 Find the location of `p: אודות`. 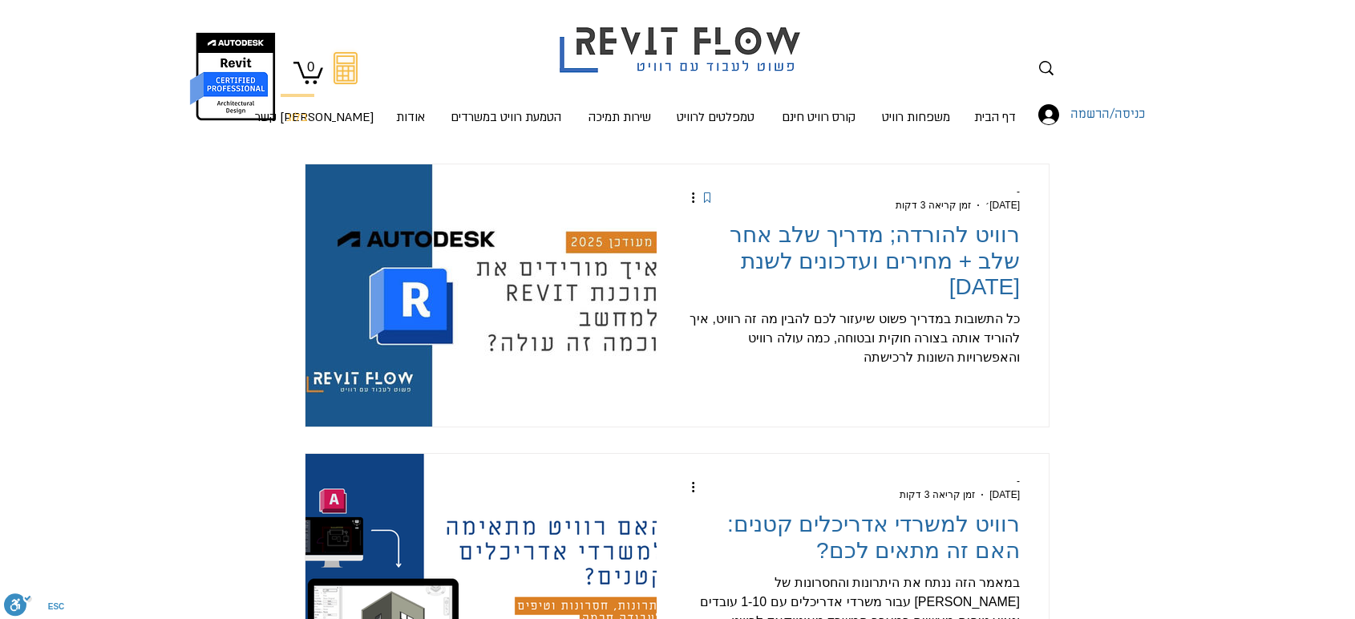

p: אודות is located at coordinates (410, 117).